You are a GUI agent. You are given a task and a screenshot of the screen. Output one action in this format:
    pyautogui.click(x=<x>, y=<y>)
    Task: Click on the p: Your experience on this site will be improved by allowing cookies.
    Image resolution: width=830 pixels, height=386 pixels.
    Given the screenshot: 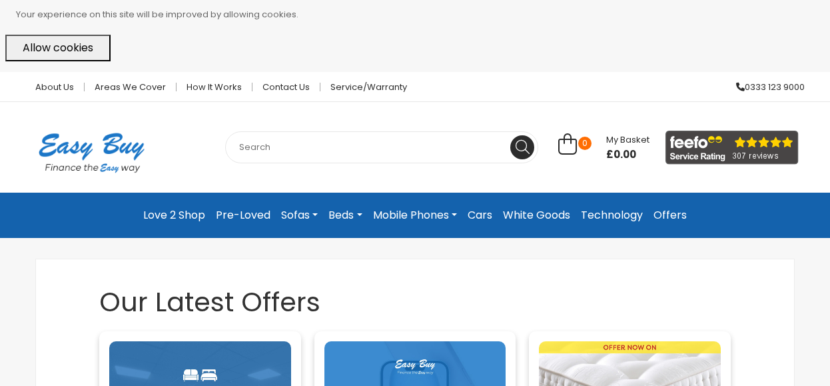 What is the action you would take?
    pyautogui.click(x=421, y=15)
    